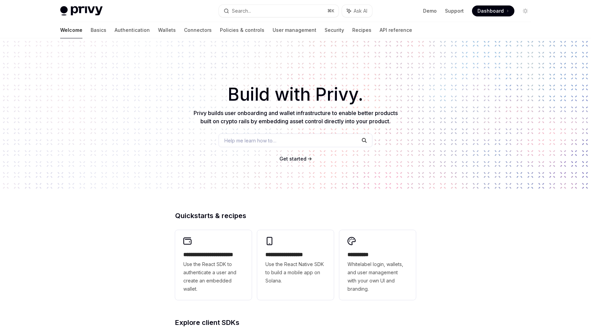  Describe the element at coordinates (167, 30) in the screenshot. I see `a: Wallets` at that location.